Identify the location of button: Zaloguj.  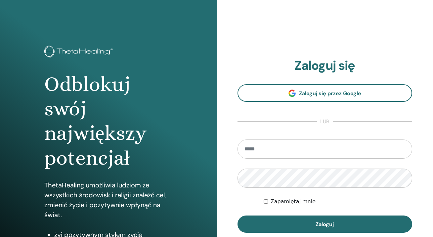
(325, 224).